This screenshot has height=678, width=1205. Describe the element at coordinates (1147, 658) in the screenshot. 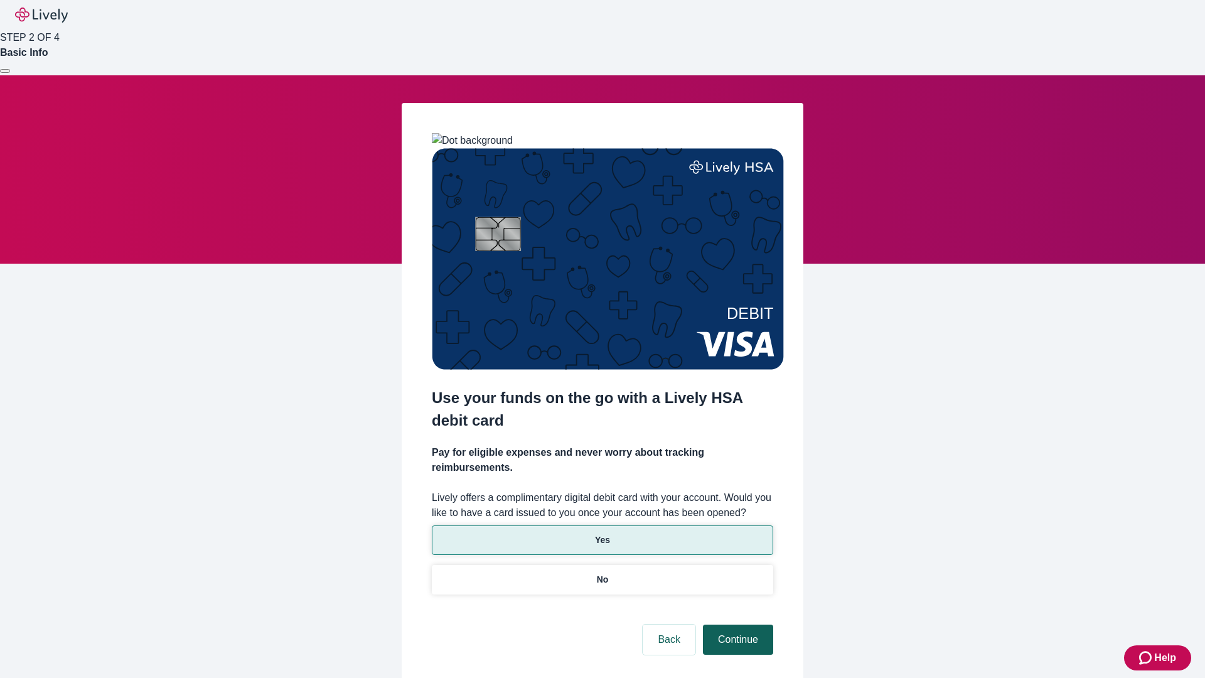

I see `svg: Zendesk support icon` at that location.